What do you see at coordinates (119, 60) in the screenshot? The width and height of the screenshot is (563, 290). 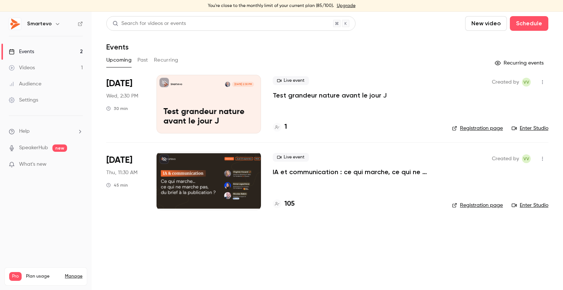 I see `button: Upcoming` at bounding box center [119, 60].